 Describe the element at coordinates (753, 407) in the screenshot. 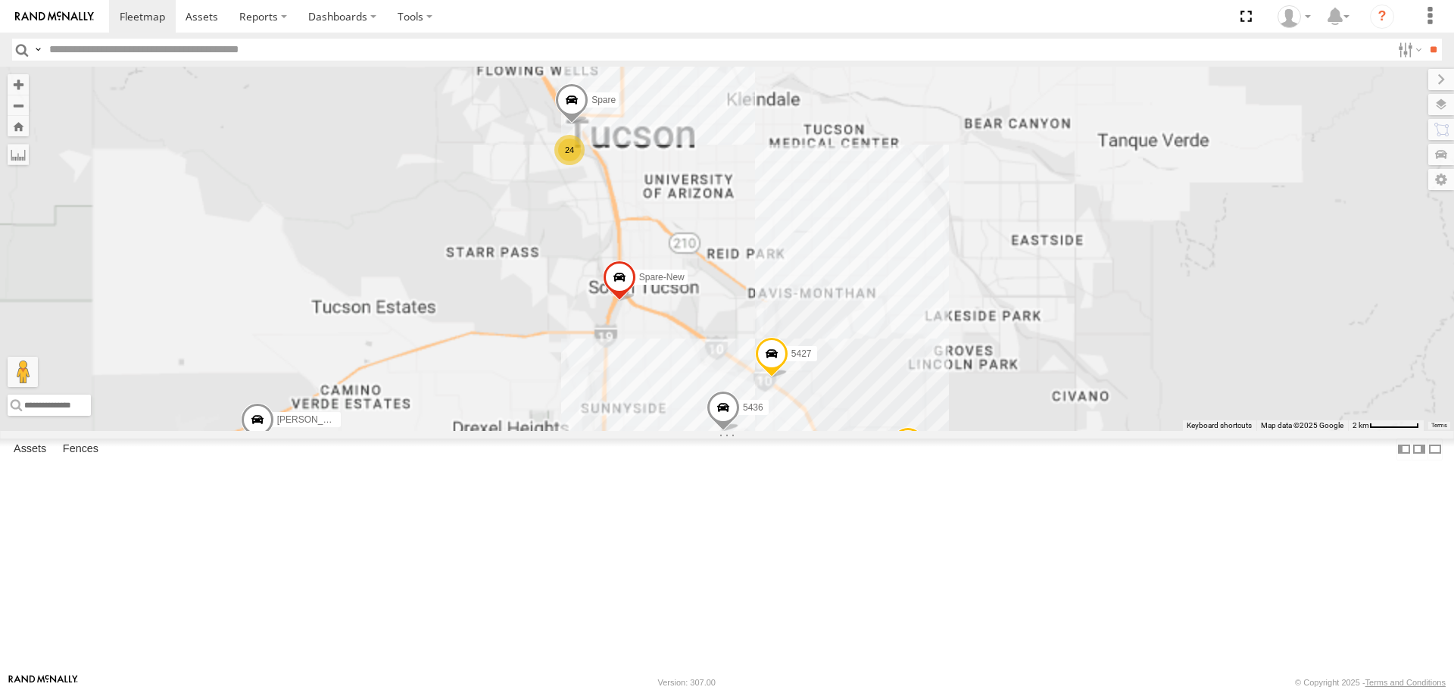

I see `span: 5436` at that location.